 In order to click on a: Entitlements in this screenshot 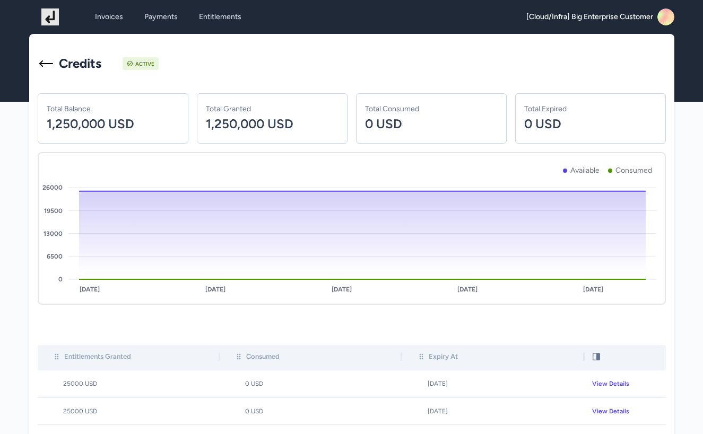, I will do `click(220, 17)`.